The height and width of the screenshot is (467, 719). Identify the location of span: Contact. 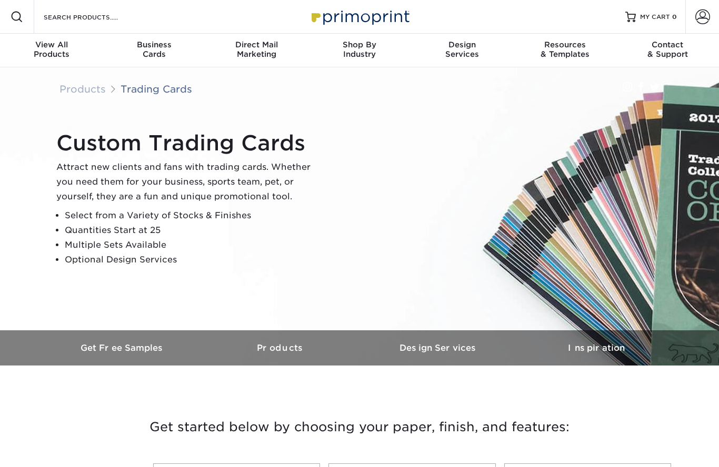
(667, 45).